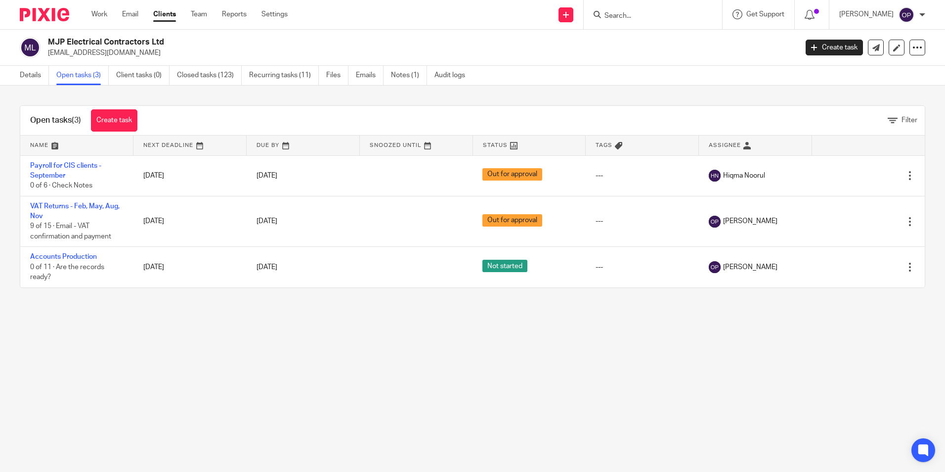 The image size is (945, 472). Describe the element at coordinates (370, 75) in the screenshot. I see `a: Emails` at that location.